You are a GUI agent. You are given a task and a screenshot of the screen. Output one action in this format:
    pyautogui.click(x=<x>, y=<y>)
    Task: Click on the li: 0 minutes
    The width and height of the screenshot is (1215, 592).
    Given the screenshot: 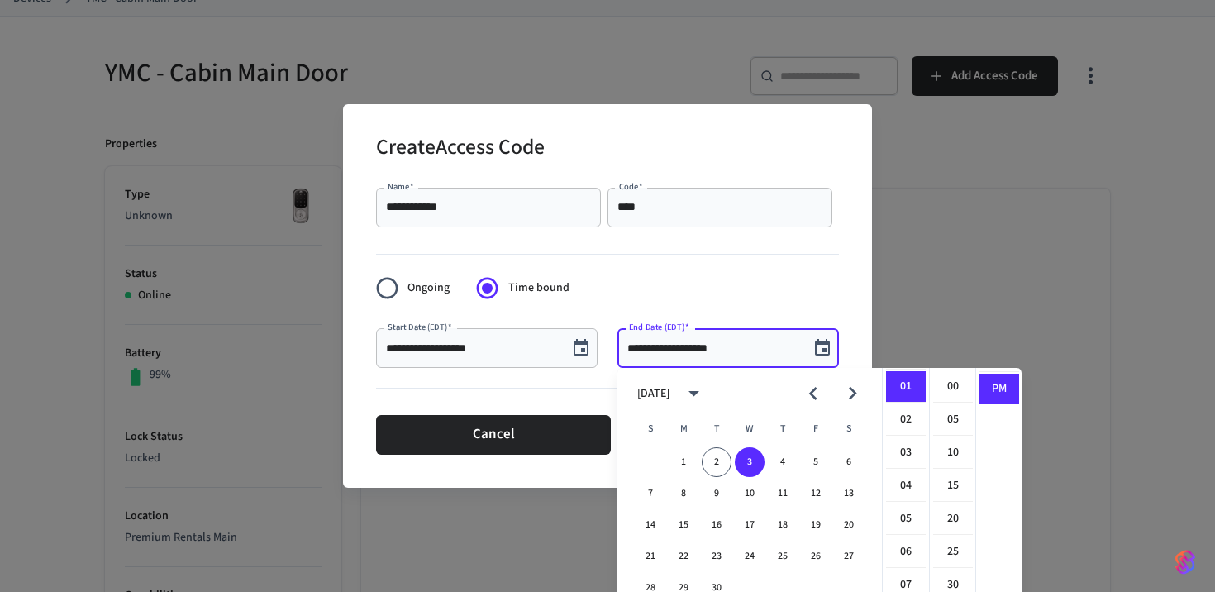 What is the action you would take?
    pyautogui.click(x=953, y=387)
    